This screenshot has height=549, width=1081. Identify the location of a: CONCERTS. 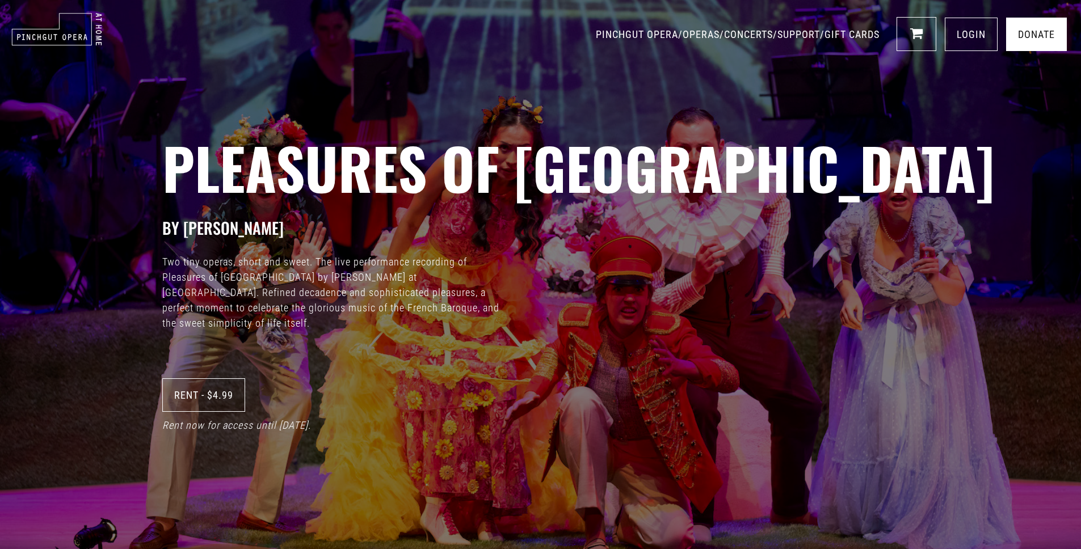
(748, 34).